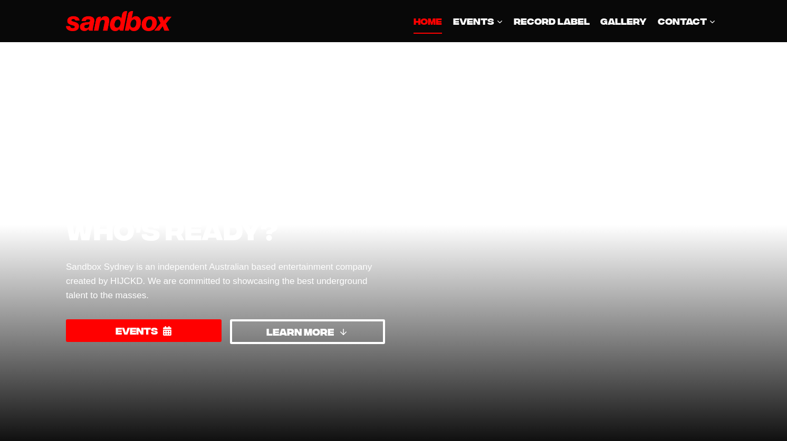  Describe the element at coordinates (225, 282) in the screenshot. I see `p: Sandbox Sydney is an independent Australian based entertainment company created by HIJCKD. We are...` at that location.